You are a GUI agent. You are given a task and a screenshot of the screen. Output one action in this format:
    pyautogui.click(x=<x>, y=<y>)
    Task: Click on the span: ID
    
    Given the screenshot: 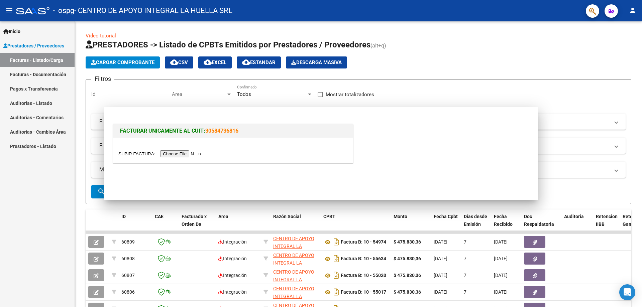 What is the action you would take?
    pyautogui.click(x=123, y=217)
    